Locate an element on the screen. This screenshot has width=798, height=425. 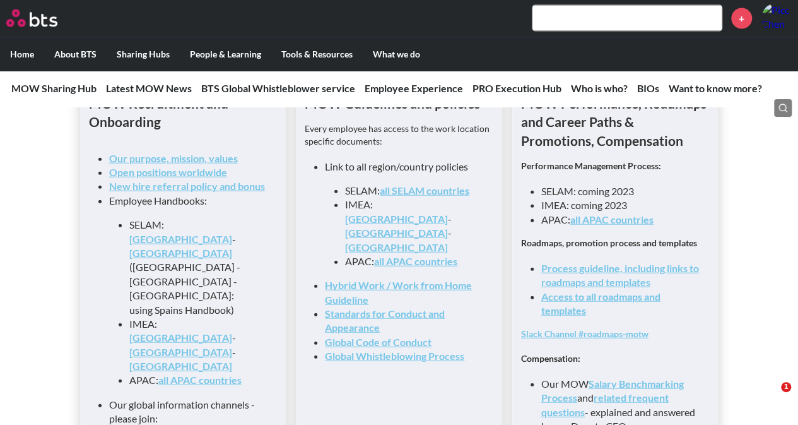
a: related frequent questions is located at coordinates (605, 404).